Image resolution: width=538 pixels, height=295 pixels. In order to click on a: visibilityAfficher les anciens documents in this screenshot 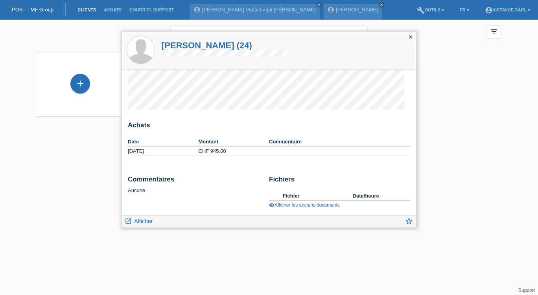, I will do `click(304, 205)`.